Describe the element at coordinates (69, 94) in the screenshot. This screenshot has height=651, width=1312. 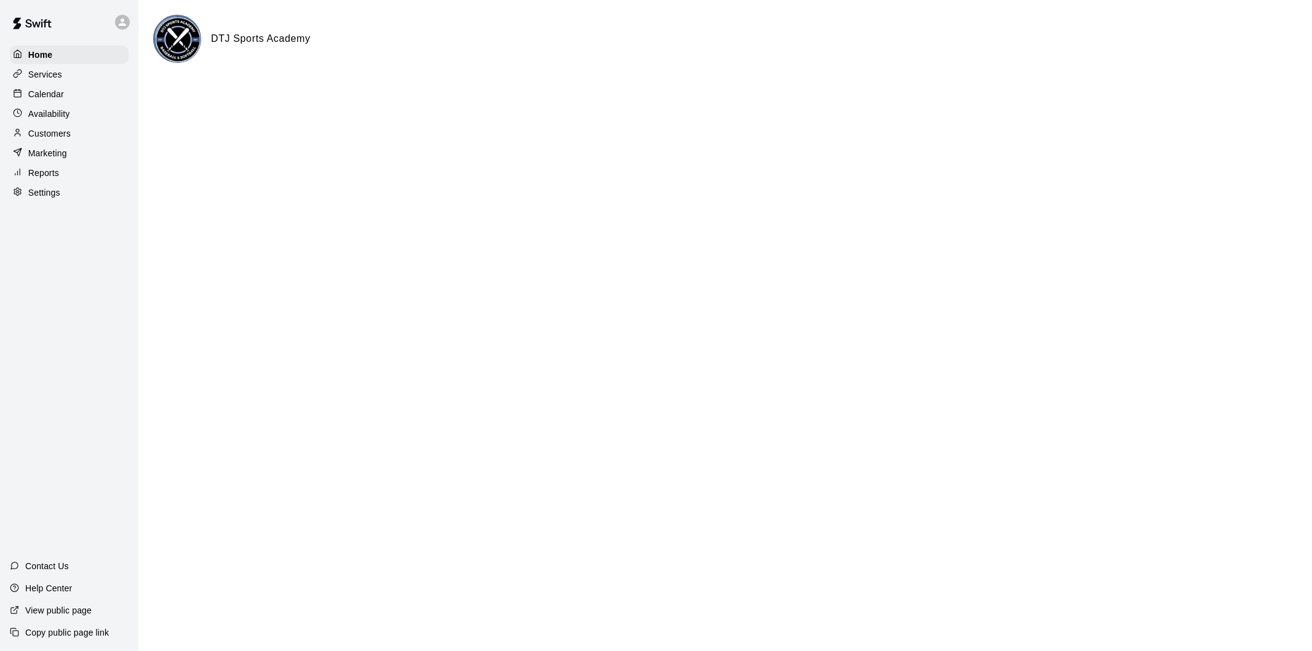
I see `a: Calendar` at that location.